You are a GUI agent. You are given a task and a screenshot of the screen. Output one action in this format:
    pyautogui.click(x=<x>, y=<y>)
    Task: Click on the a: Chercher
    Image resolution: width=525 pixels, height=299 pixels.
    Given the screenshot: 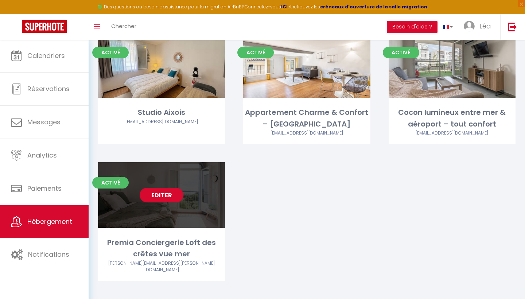 What is the action you would take?
    pyautogui.click(x=124, y=27)
    